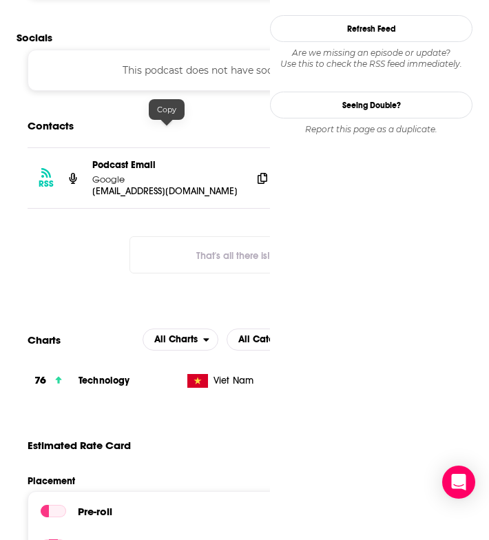  What do you see at coordinates (233, 37) in the screenshot?
I see `h2: Socials` at bounding box center [233, 37].